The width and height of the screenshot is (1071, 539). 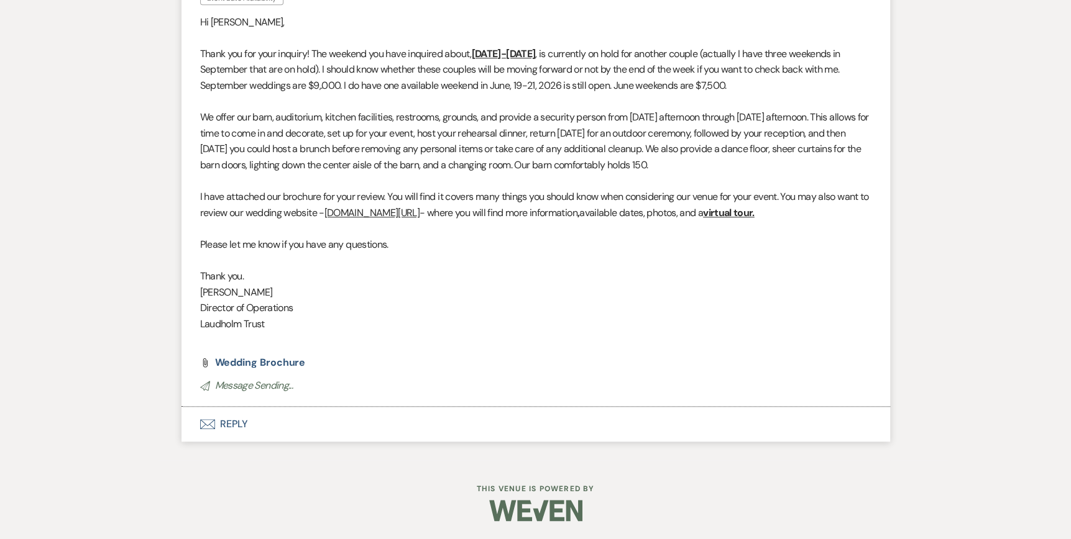 What do you see at coordinates (520, 70) in the screenshot?
I see `span: , is currently on hold for another couple (actually I have three weekends in September that are o...` at bounding box center [520, 70].